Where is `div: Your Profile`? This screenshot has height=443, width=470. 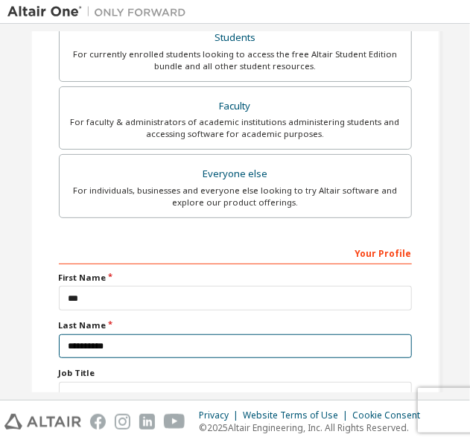 div: Your Profile is located at coordinates (235, 252).